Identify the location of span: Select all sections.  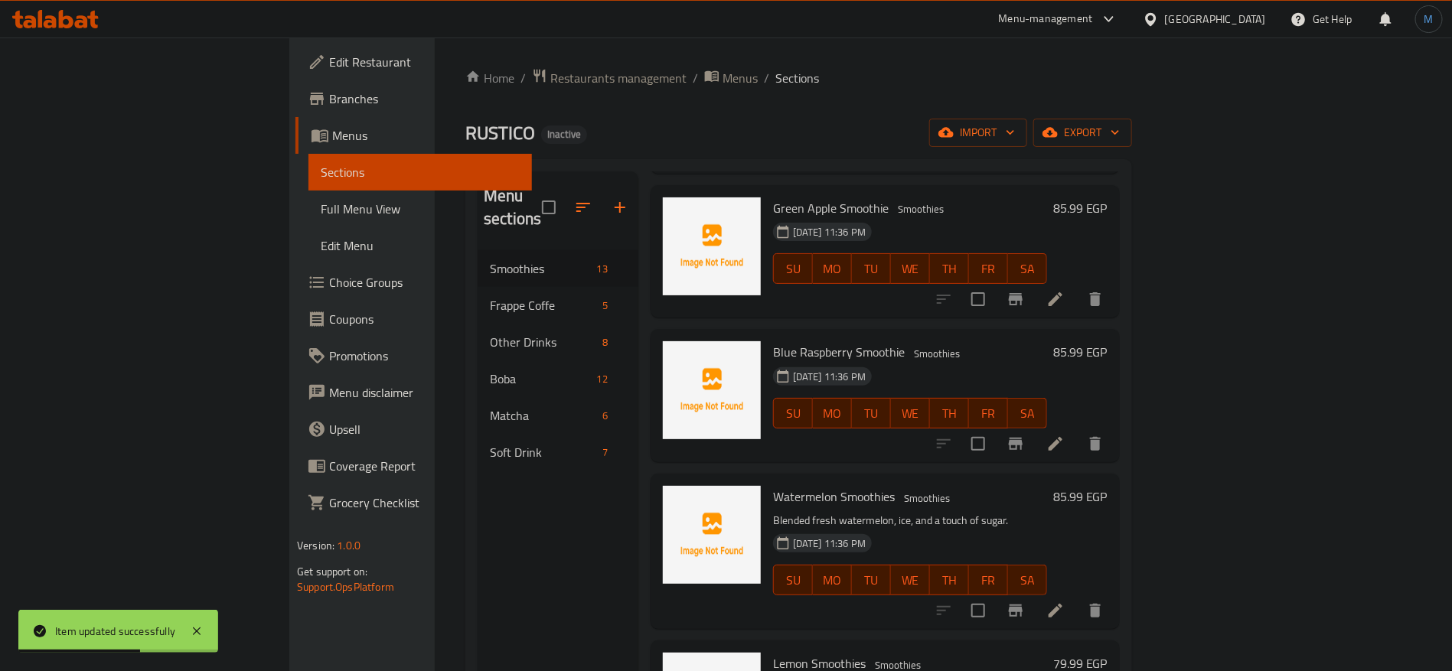
(549, 207).